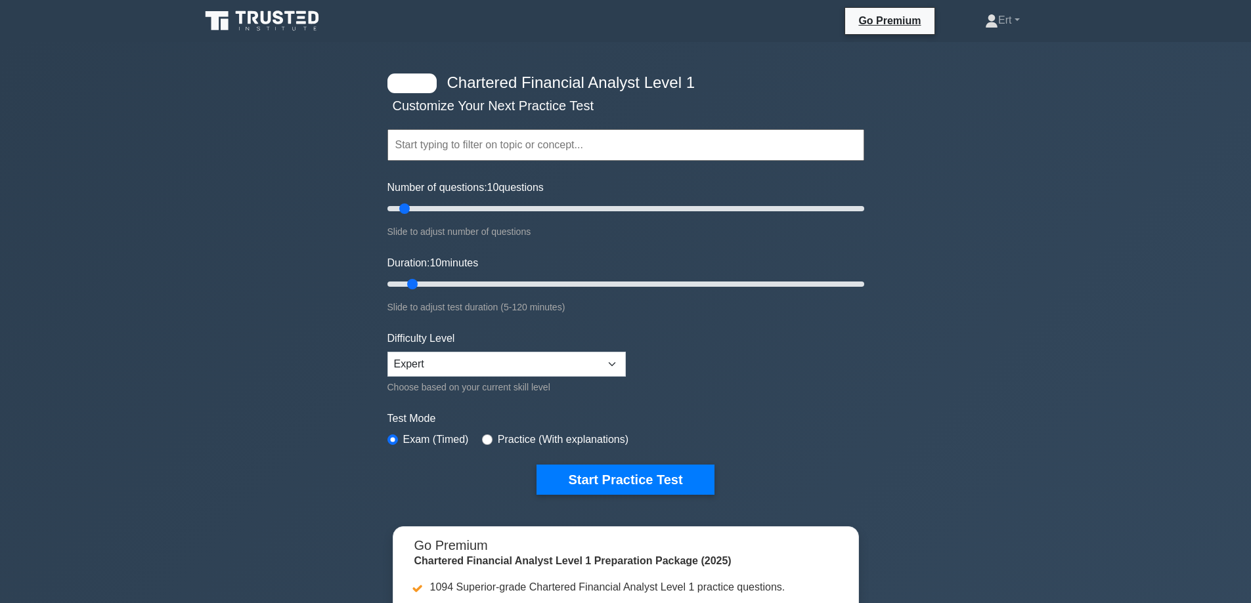 This screenshot has width=1251, height=603. What do you see at coordinates (625, 480) in the screenshot?
I see `button: Start Practice Test` at bounding box center [625, 480].